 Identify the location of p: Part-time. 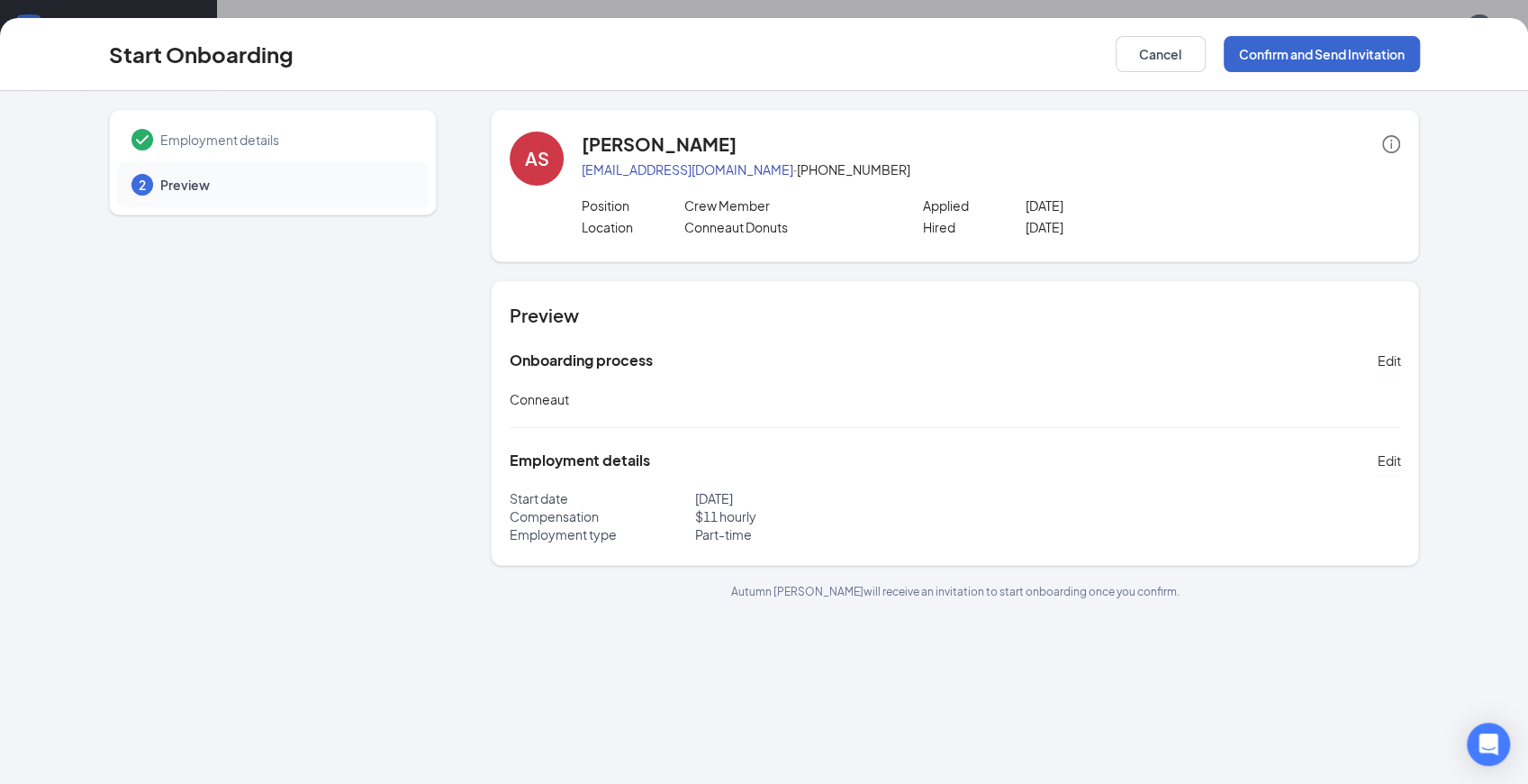
(825, 534).